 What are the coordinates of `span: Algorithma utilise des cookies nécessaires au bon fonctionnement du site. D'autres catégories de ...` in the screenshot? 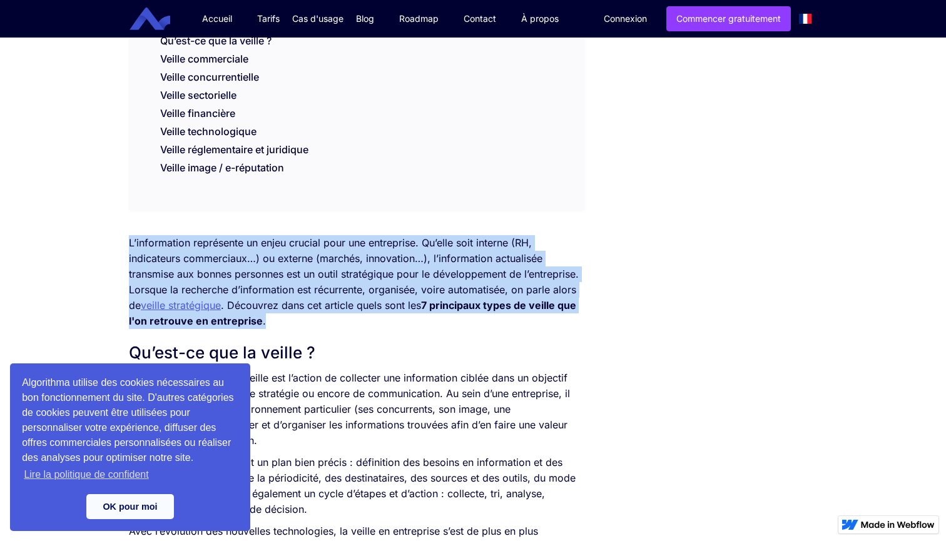 It's located at (130, 430).